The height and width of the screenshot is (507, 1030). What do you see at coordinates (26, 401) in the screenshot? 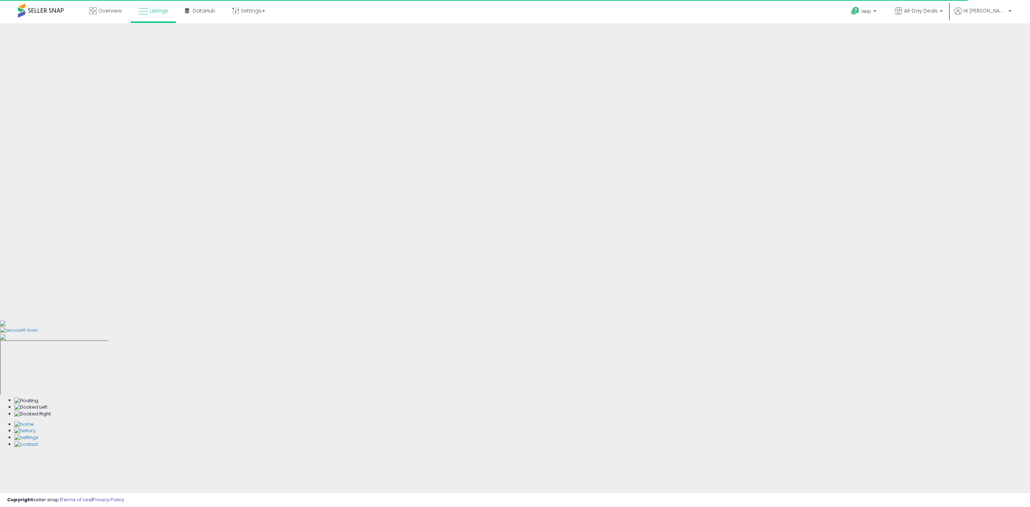
I see `img: Floating` at bounding box center [26, 401].